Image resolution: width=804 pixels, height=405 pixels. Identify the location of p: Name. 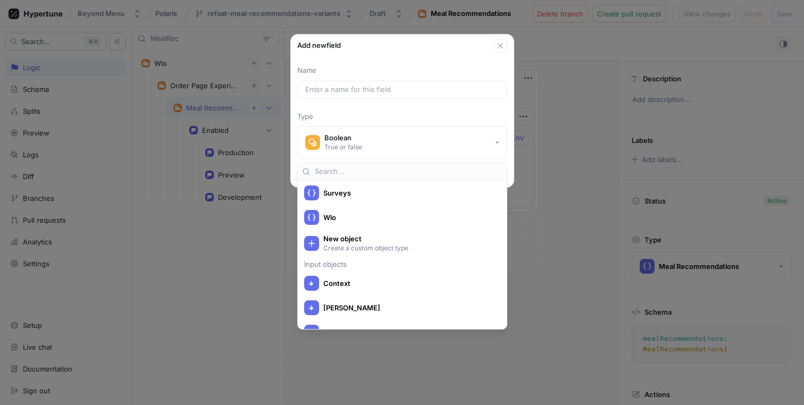
(402, 71).